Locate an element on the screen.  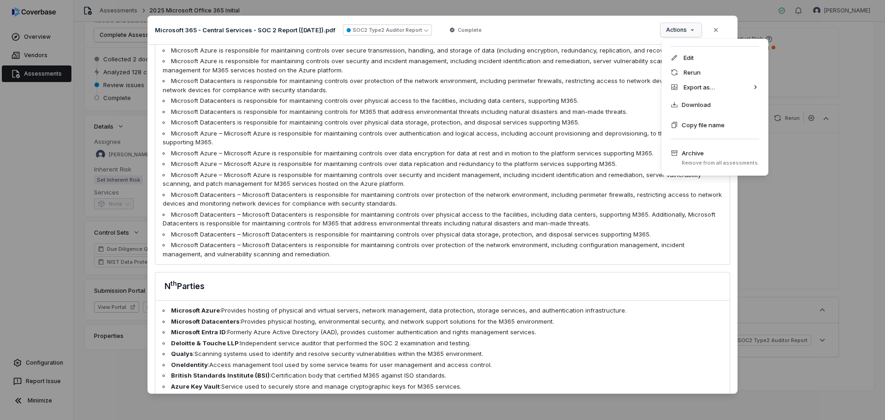
span: Copy file name is located at coordinates (703, 125).